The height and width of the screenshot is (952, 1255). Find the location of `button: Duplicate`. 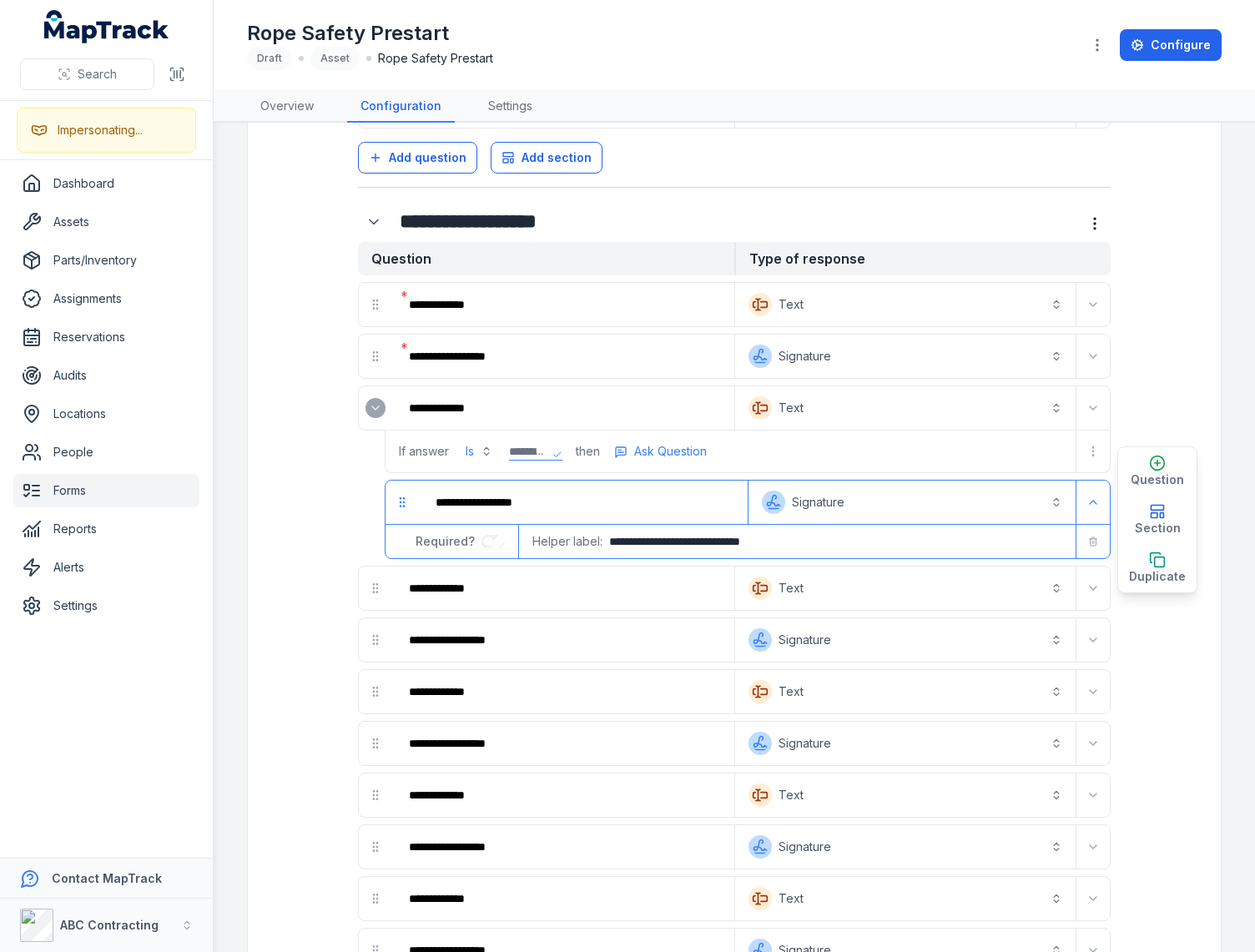

button: Duplicate is located at coordinates (1158, 568).